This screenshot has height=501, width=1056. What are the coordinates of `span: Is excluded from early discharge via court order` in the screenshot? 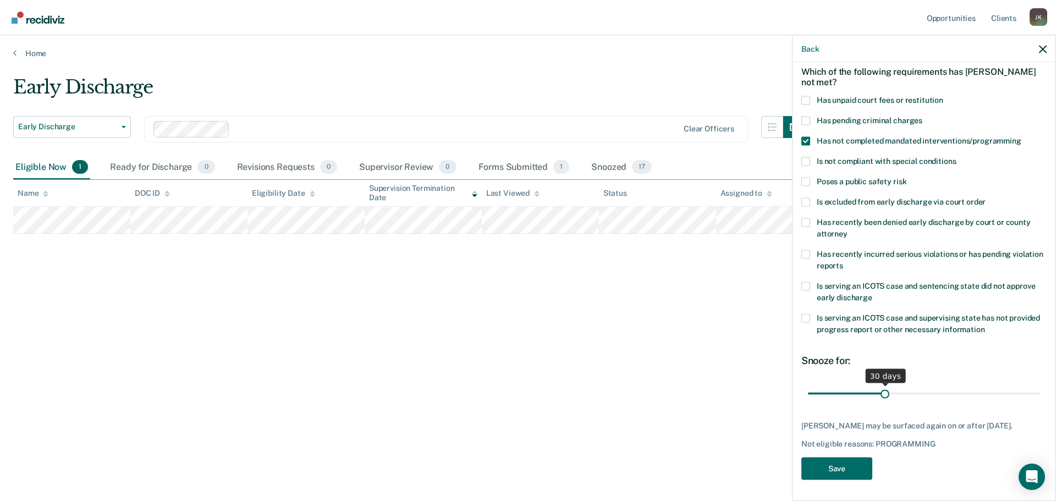 It's located at (901, 201).